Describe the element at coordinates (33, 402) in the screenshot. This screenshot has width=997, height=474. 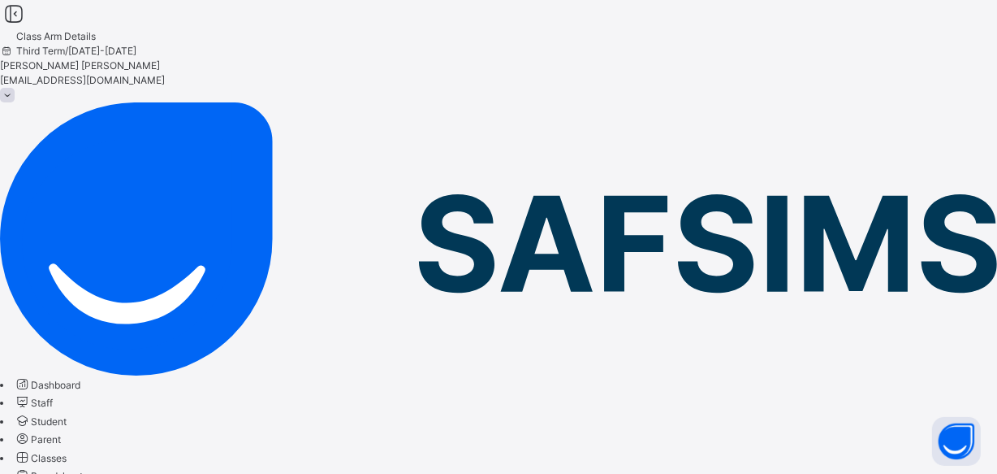
I see `a: Staff` at that location.